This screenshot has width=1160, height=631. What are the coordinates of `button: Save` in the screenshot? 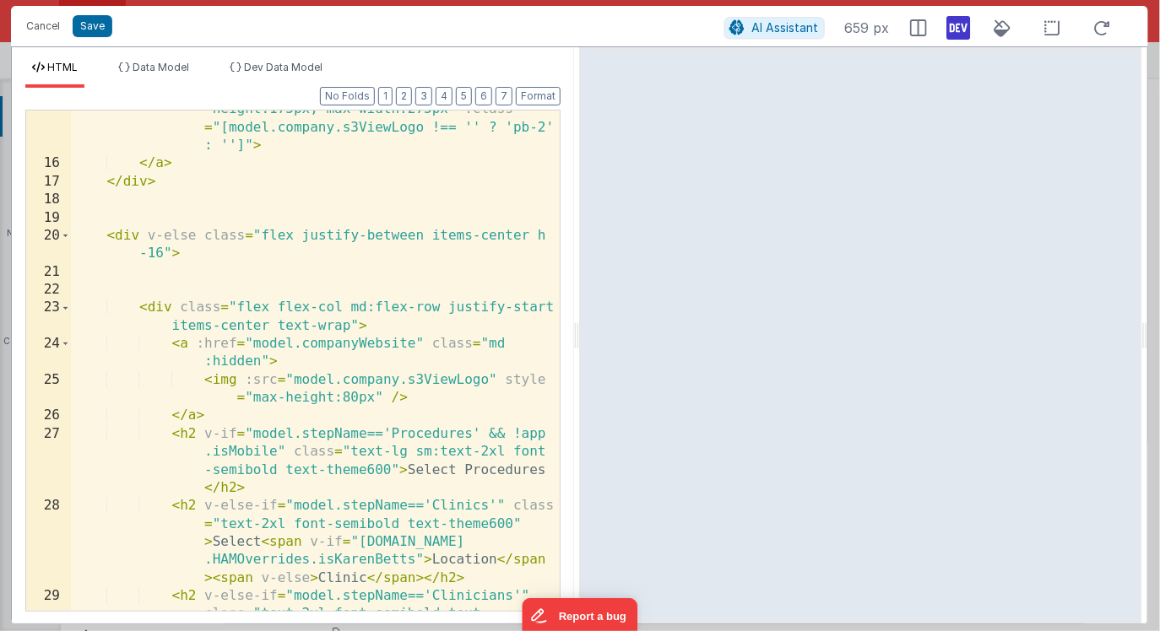 It's located at (92, 26).